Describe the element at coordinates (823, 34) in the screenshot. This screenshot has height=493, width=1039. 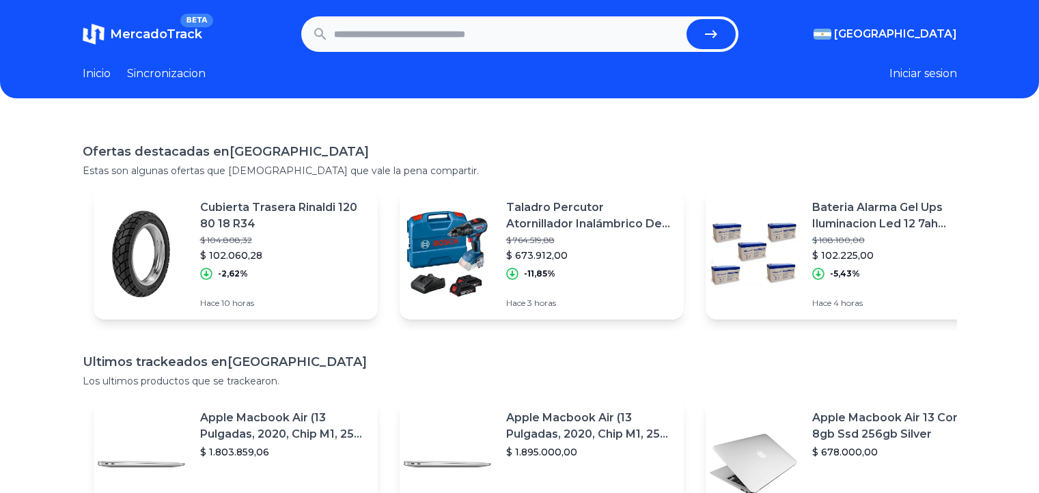
I see `img: Argentina` at that location.